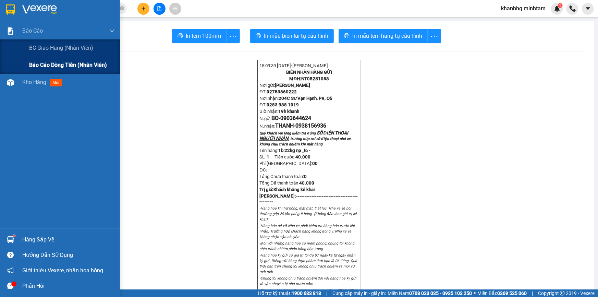  Describe the element at coordinates (292, 157) in the screenshot. I see `span: Tiền cước:` at that location.